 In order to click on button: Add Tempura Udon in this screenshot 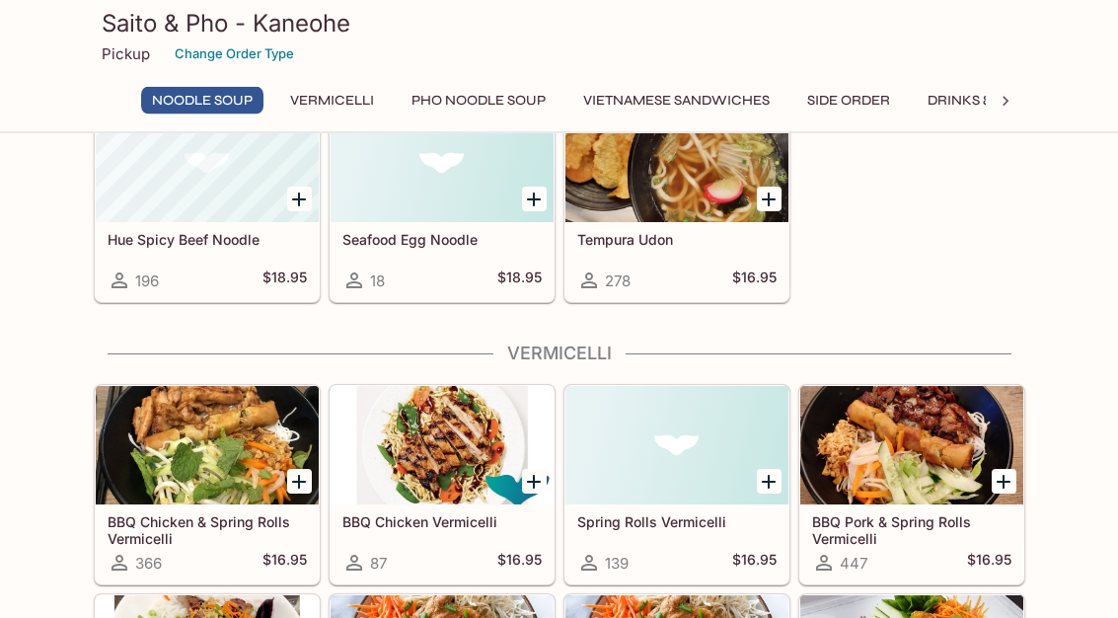, I will do `click(769, 199)`.